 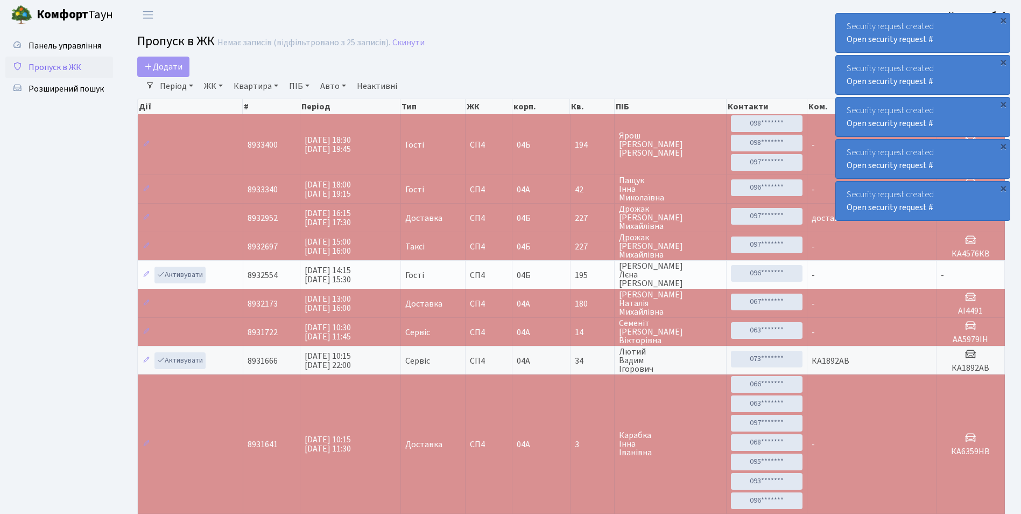 What do you see at coordinates (592, 107) in the screenshot?
I see `th: Кв.` at bounding box center [592, 107].